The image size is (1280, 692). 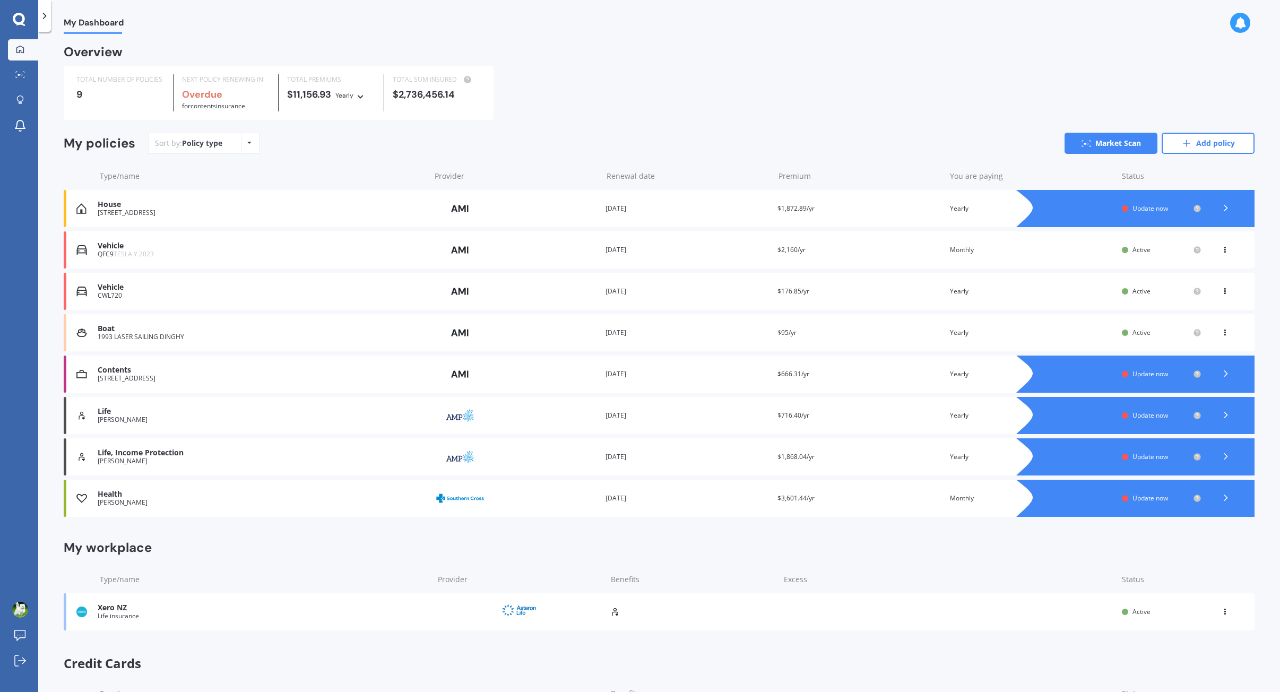 I want to click on img: Health, so click(x=82, y=498).